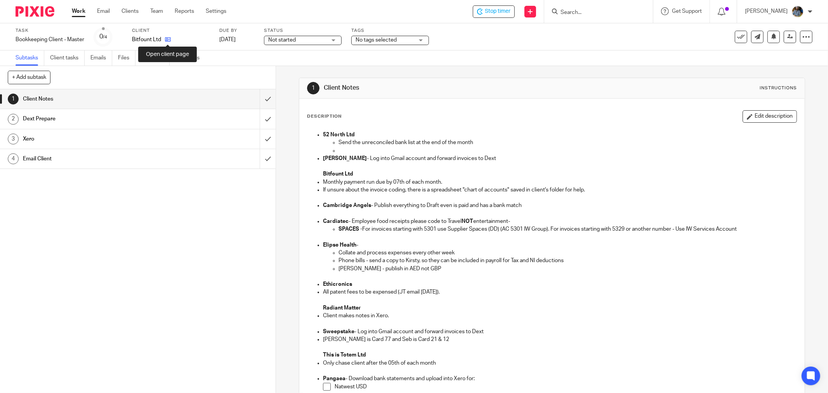 The image size is (828, 393). Describe the element at coordinates (171, 31) in the screenshot. I see `label: Client` at that location.